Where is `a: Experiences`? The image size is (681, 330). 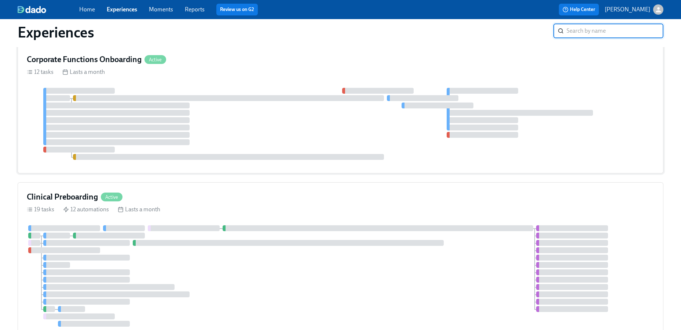
a: Experiences is located at coordinates (122, 9).